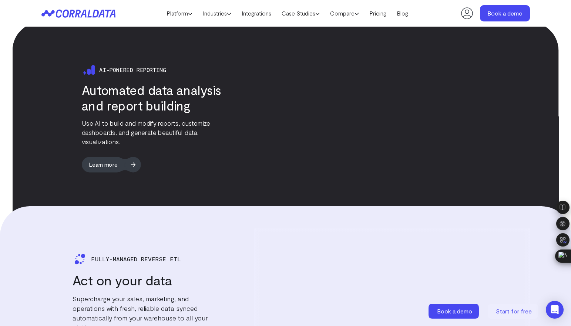  What do you see at coordinates (402, 13) in the screenshot?
I see `a: Blog` at bounding box center [402, 13].